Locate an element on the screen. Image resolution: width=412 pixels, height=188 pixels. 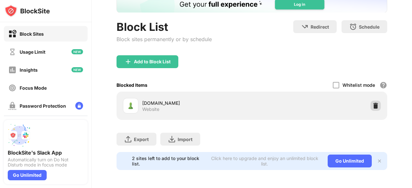
div: Import is located at coordinates (185, 139).